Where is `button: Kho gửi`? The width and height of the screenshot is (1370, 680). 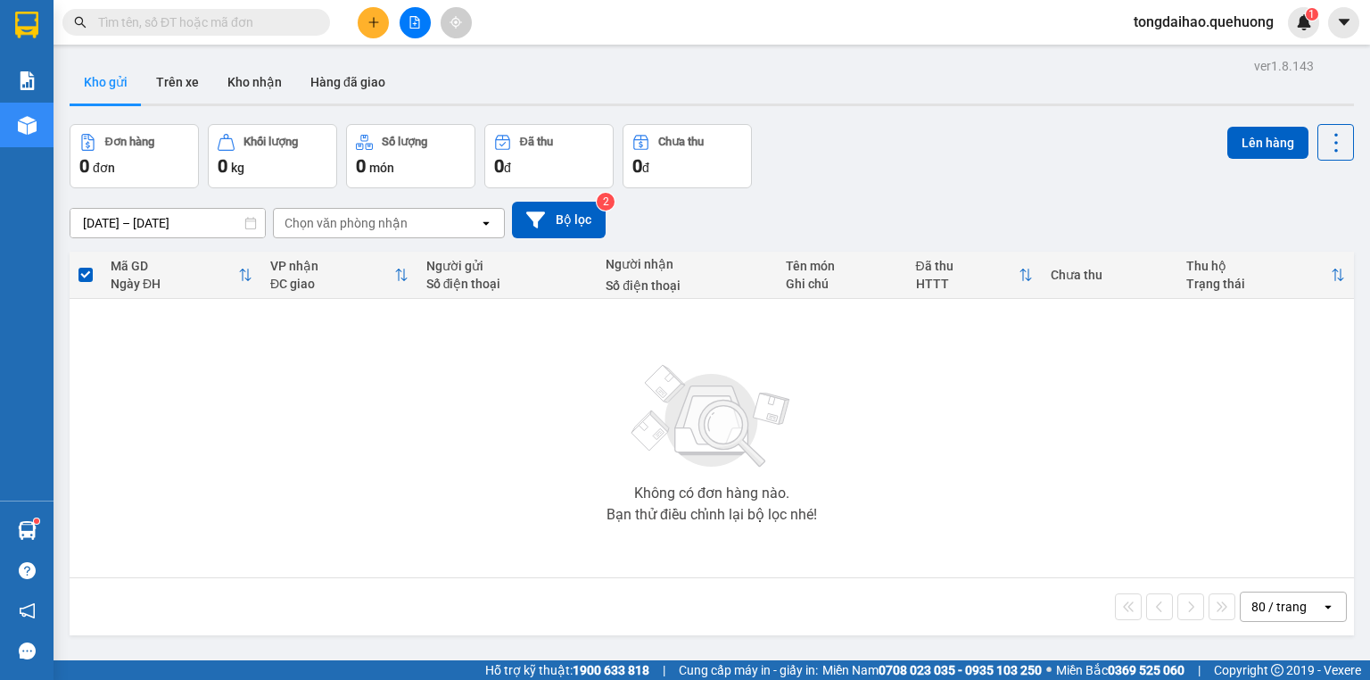 button: Kho gửi is located at coordinates (105, 82).